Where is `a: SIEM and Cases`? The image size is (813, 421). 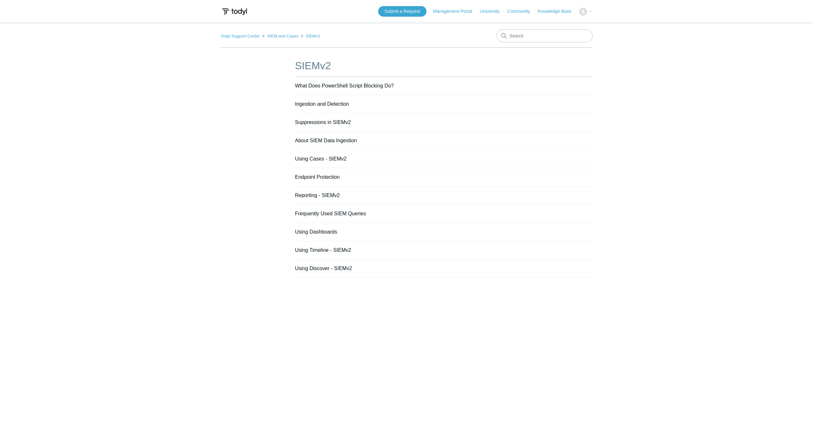 a: SIEM and Cases is located at coordinates (283, 36).